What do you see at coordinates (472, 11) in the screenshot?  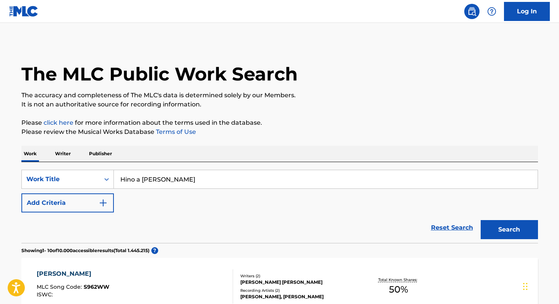 I see `img: search` at bounding box center [472, 11].